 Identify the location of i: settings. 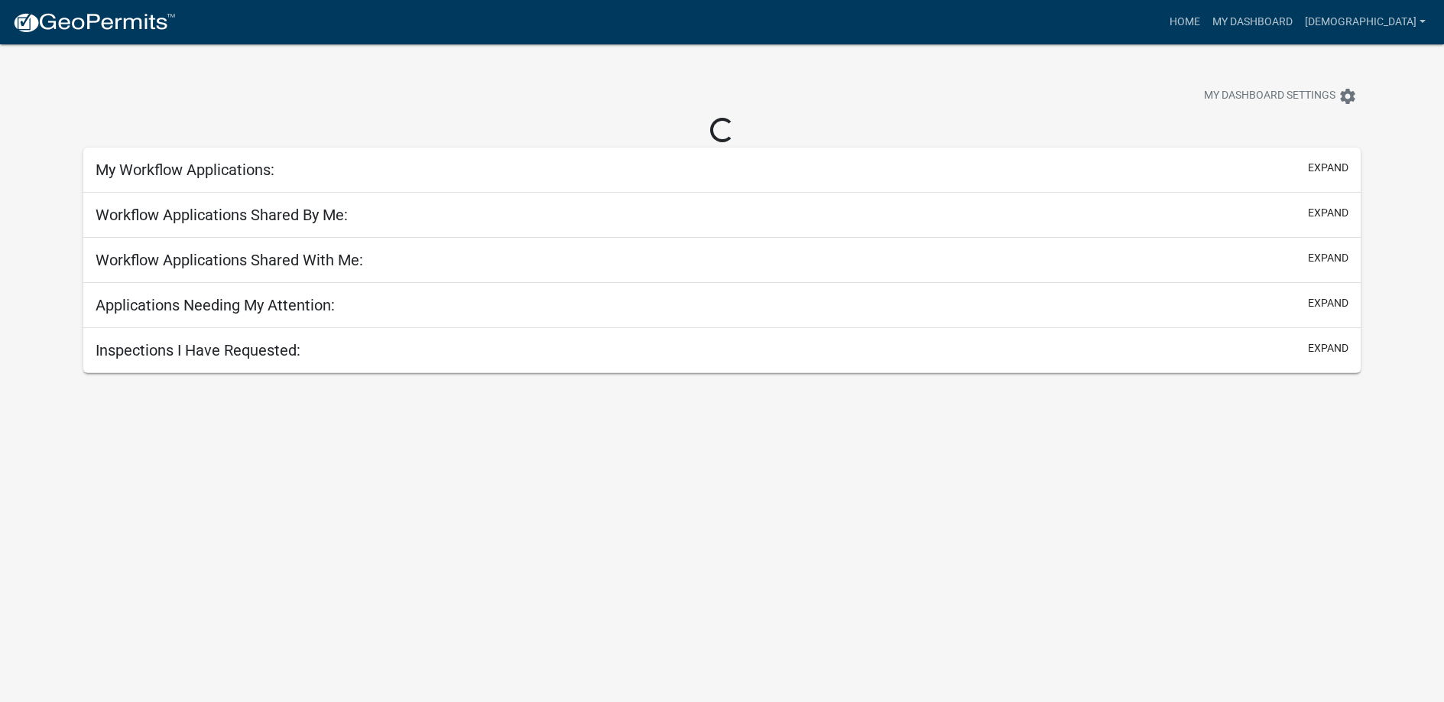
(1348, 96).